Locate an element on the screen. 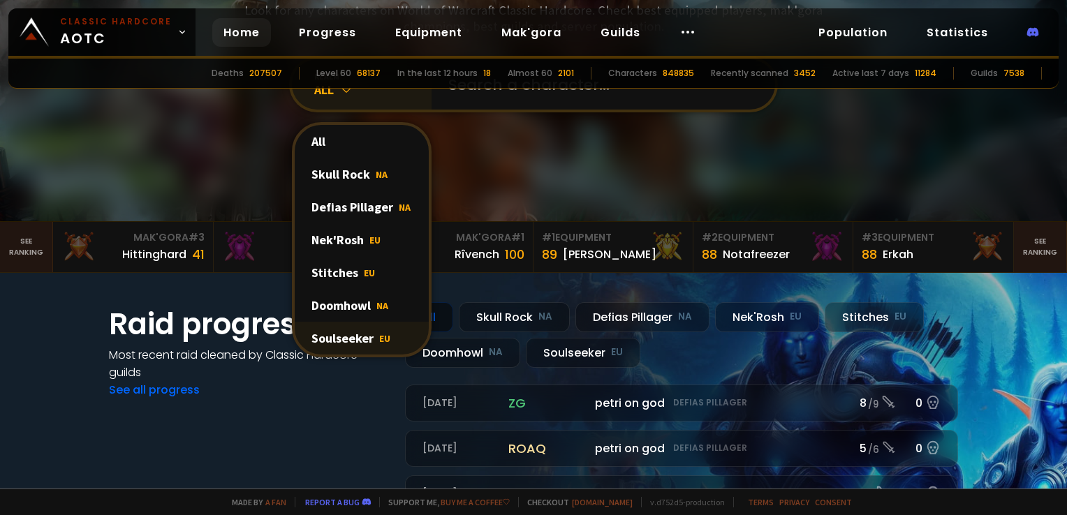 This screenshot has width=1067, height=515. span: Checkout is located at coordinates (575, 502).